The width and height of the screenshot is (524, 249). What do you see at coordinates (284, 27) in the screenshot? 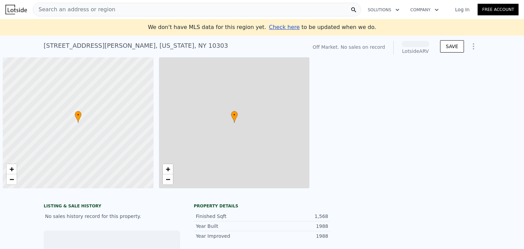
I see `span: Check here` at bounding box center [284, 27].